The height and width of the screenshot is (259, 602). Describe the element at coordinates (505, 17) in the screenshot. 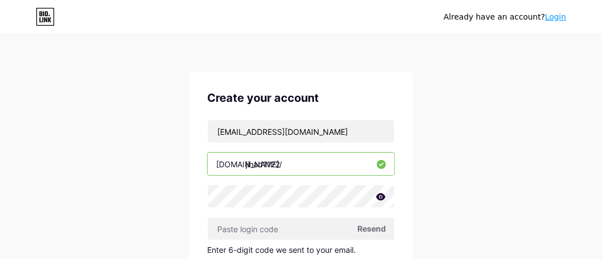

I see `div: Already have an account?` at that location.